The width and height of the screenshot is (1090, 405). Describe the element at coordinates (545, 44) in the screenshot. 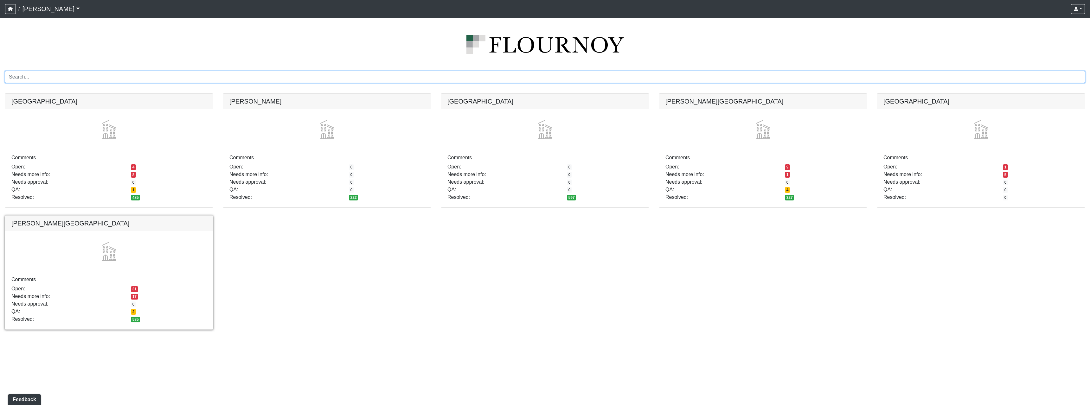

I see `img: logo` at that location.